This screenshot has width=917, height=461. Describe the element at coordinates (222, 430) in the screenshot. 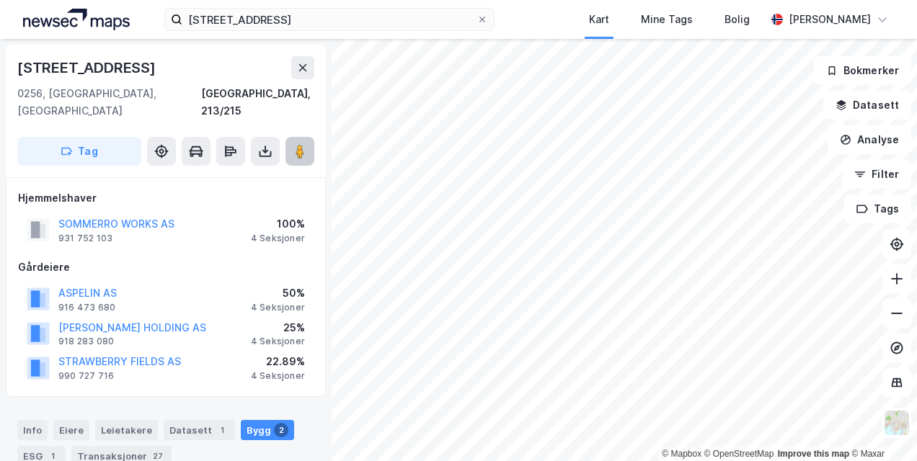

I see `div: 1` at that location.